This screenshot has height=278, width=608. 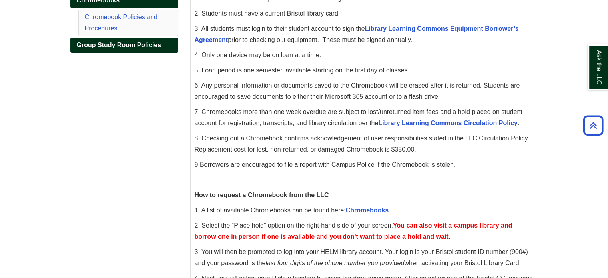 I want to click on span: 3. You will then be prompted to log into your HELM library account. Your login is your Bristol st..., so click(x=361, y=257).